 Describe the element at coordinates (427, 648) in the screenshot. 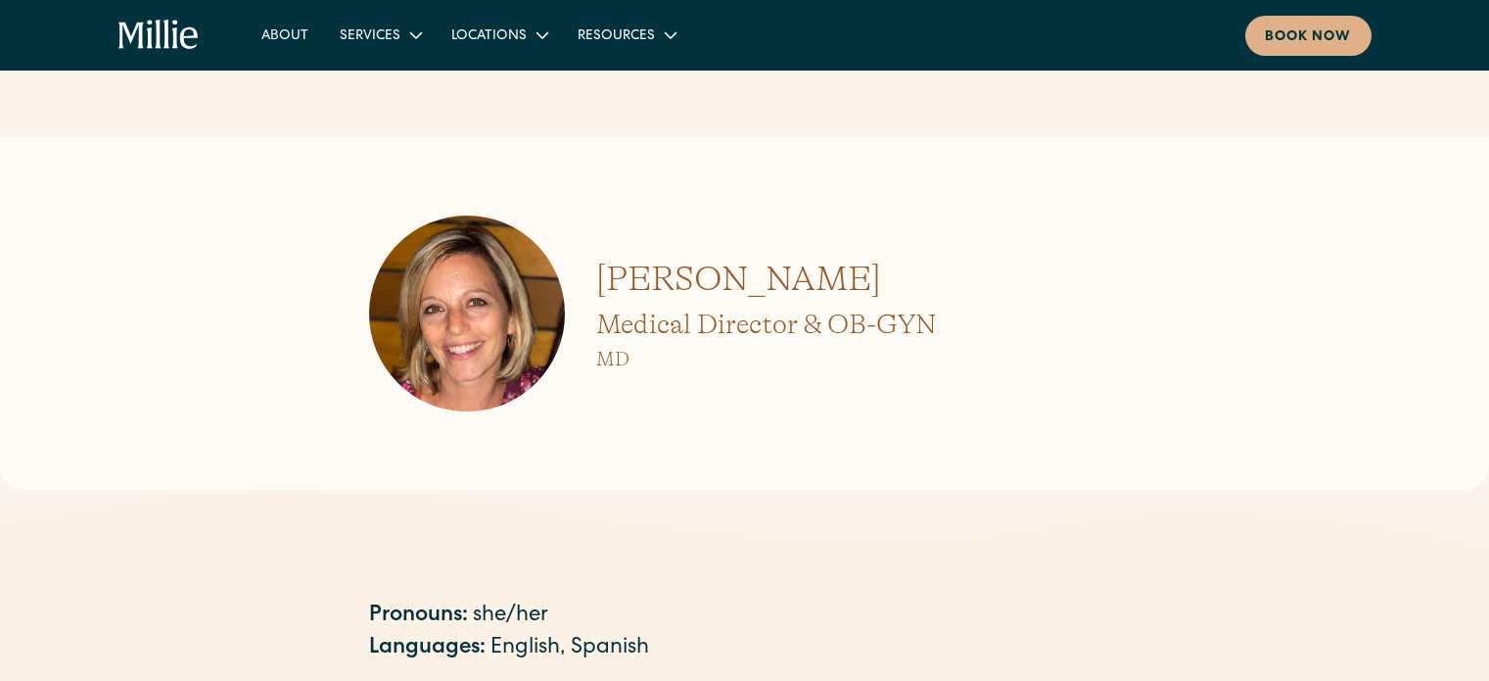

I see `strong: Languages:` at that location.